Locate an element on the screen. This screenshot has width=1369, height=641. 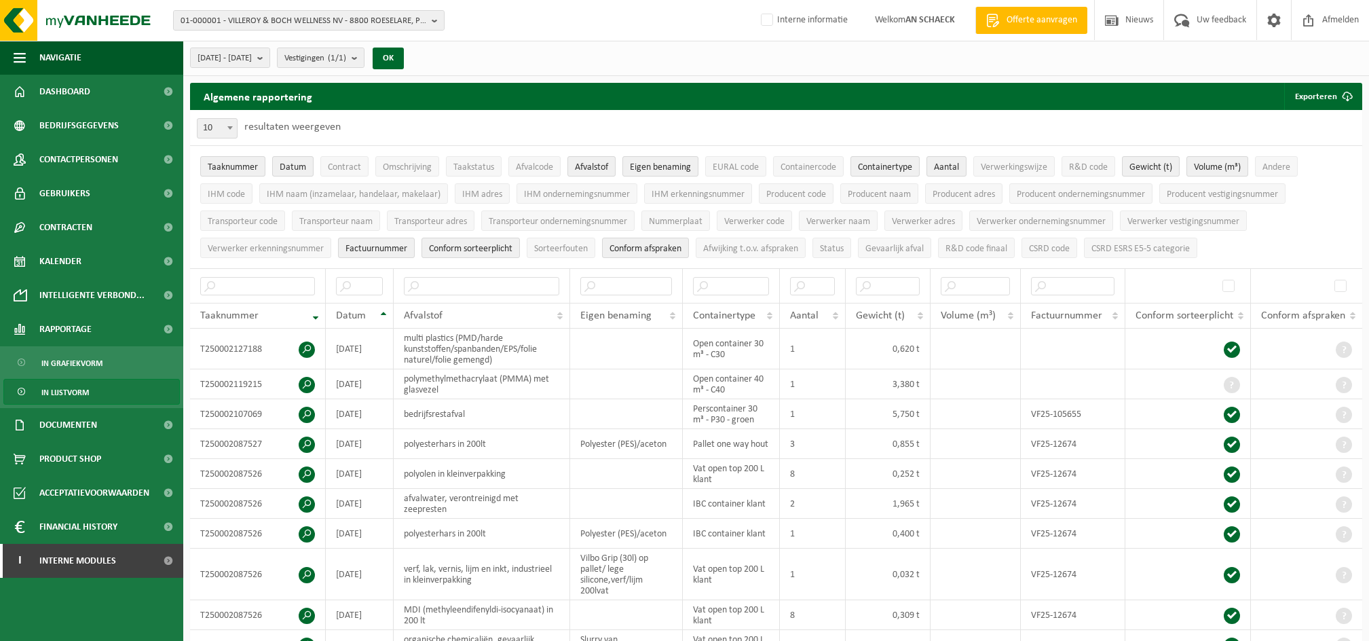
button: Gevaarlijk afval : Activate to sort is located at coordinates (895, 248).